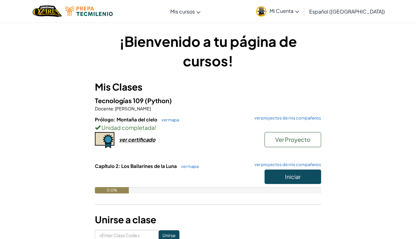 Image resolution: width=416 pixels, height=239 pixels. I want to click on span: Docente, so click(104, 108).